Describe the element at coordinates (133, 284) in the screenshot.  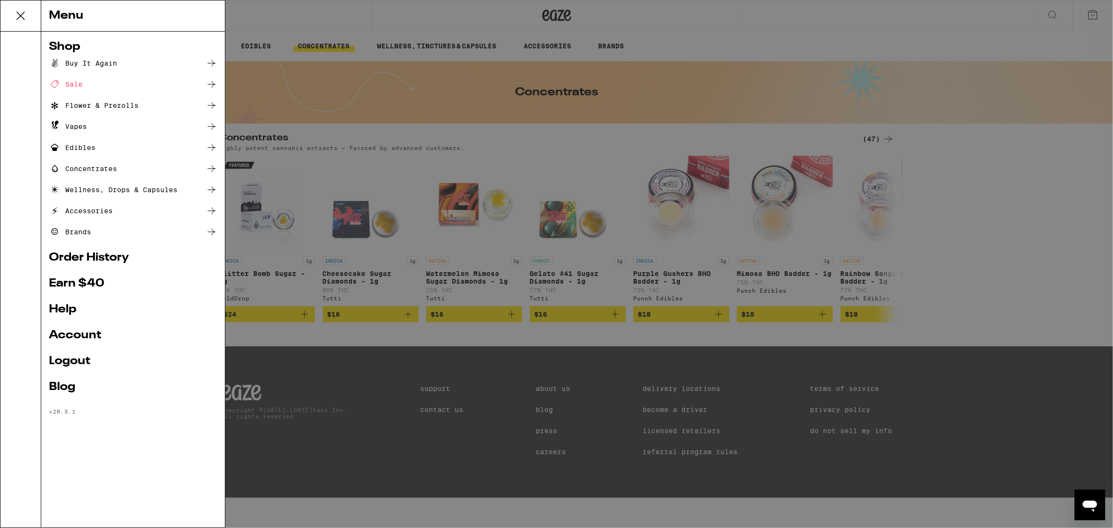
I see `a: Earn $ 40` at that location.